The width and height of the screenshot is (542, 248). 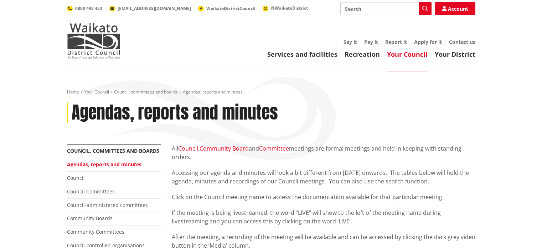 I want to click on span: Agendas, reports and minutes, so click(x=213, y=92).